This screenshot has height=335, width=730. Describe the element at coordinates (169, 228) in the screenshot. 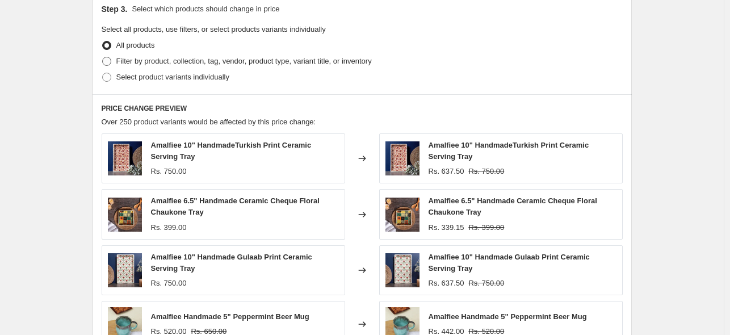

I see `div: Rs. 399.00` at that location.